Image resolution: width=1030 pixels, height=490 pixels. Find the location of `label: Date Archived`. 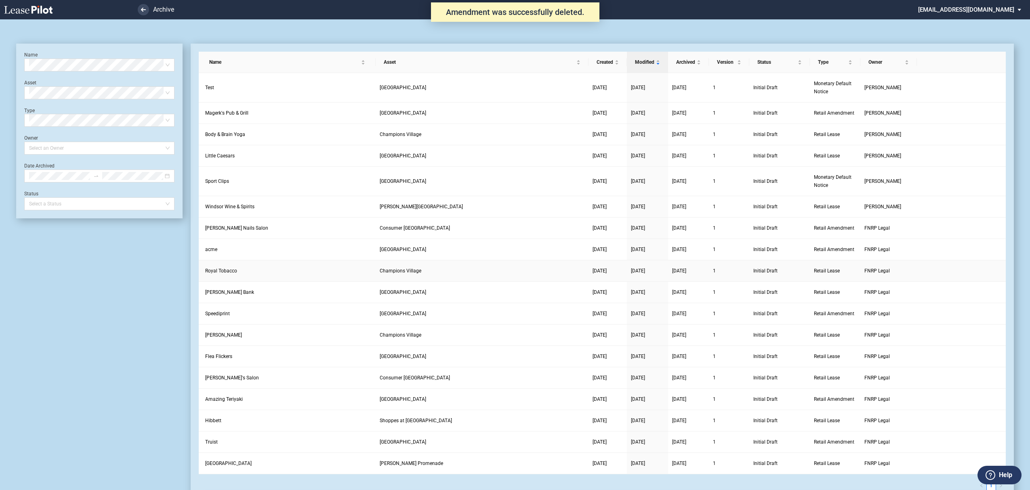

label: Date Archived is located at coordinates (39, 166).